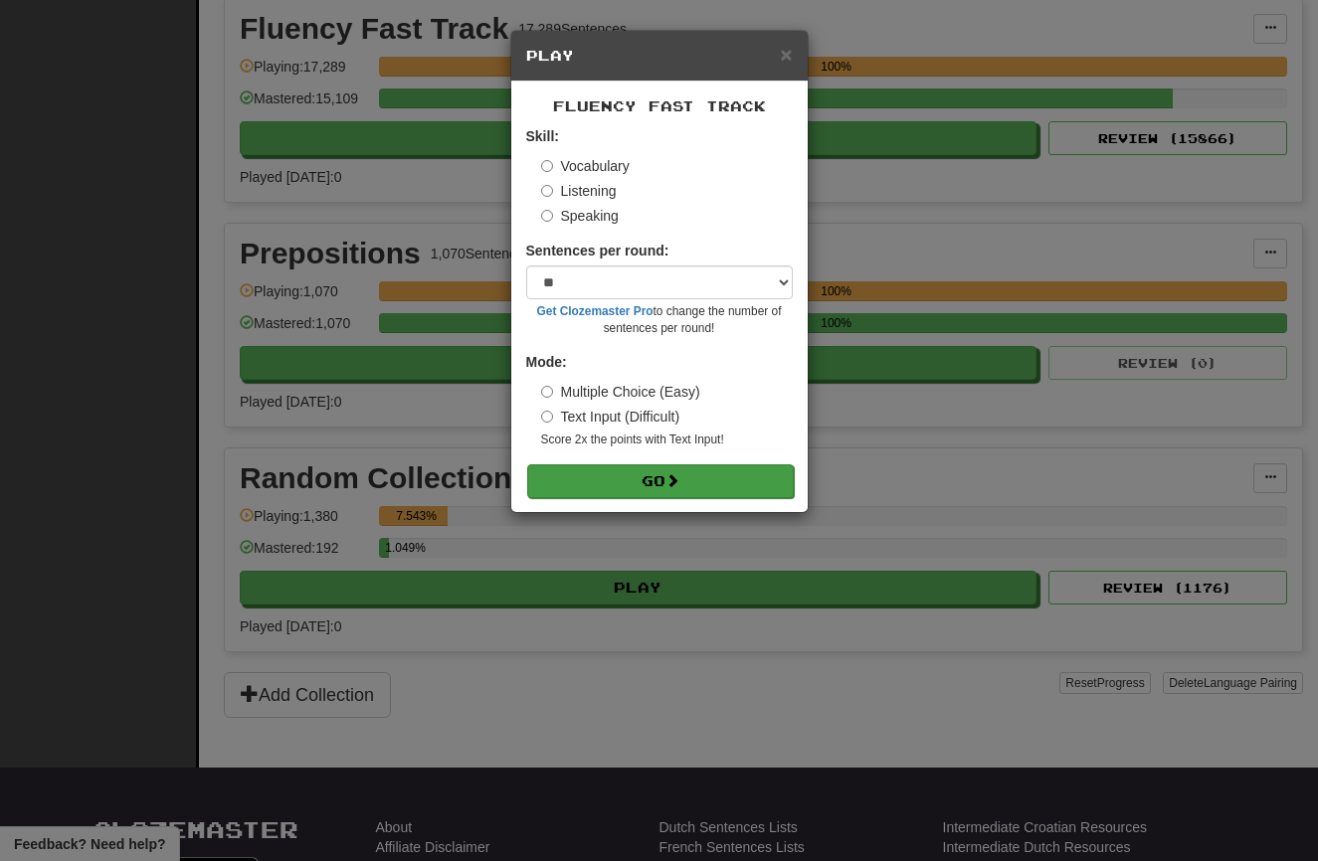  I want to click on a: Get Clozemaster Pro, so click(595, 311).